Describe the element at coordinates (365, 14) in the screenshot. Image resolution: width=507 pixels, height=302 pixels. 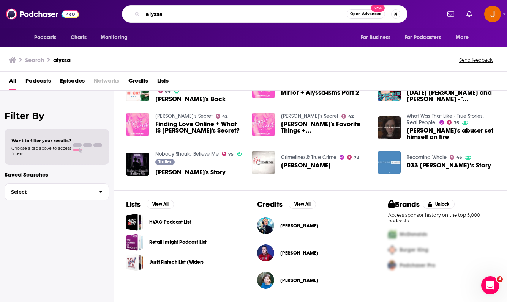
I see `button: Open AdvancedNew` at that location.